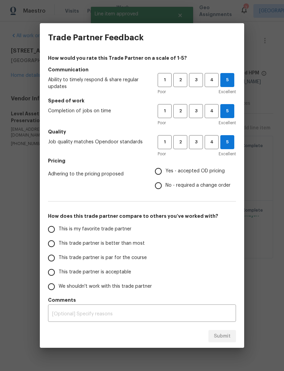  What do you see at coordinates (142, 161) in the screenshot?
I see `h5: Pricing` at bounding box center [142, 161].